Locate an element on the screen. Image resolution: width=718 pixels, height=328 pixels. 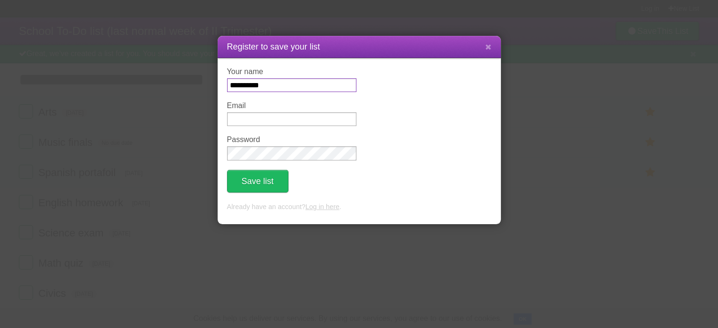
a: Log in here is located at coordinates (323, 207).